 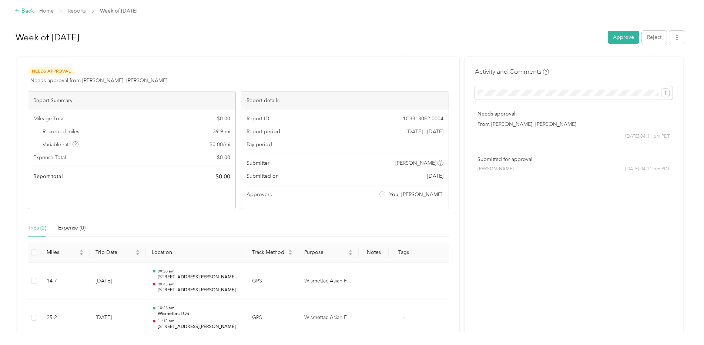 What do you see at coordinates (259, 144) in the screenshot?
I see `span: Pay period` at bounding box center [259, 144].